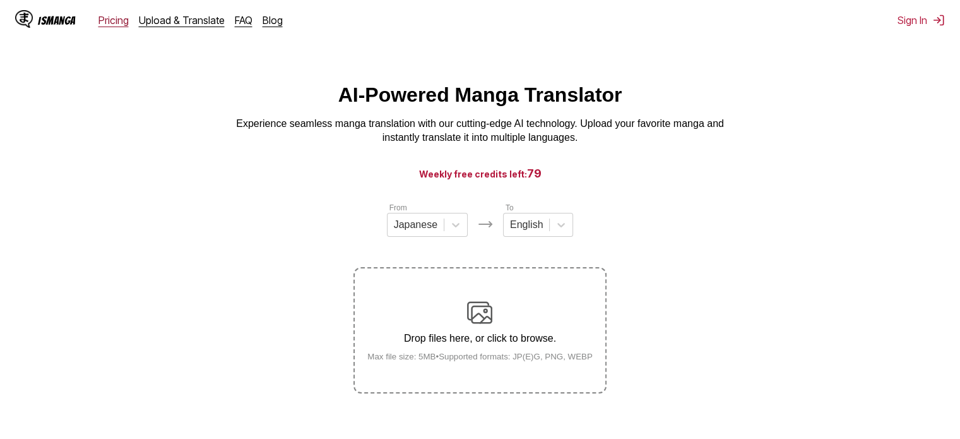 The image size is (960, 439). Describe the element at coordinates (24, 19) in the screenshot. I see `img: IsManga Logo` at that location.